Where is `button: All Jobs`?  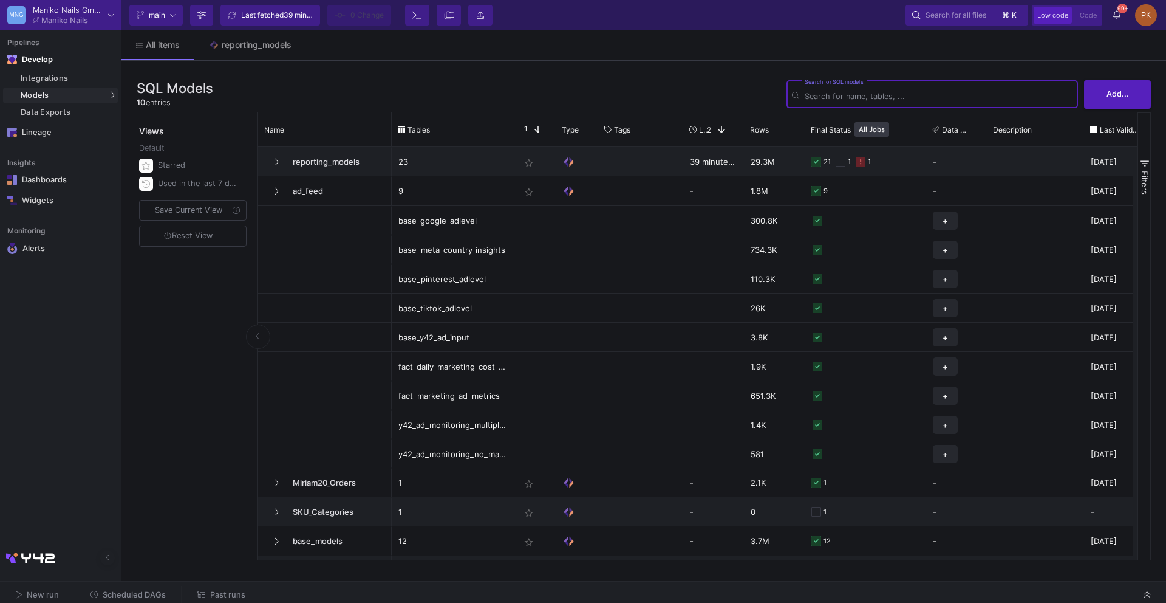 button: All Jobs is located at coordinates (872, 129).